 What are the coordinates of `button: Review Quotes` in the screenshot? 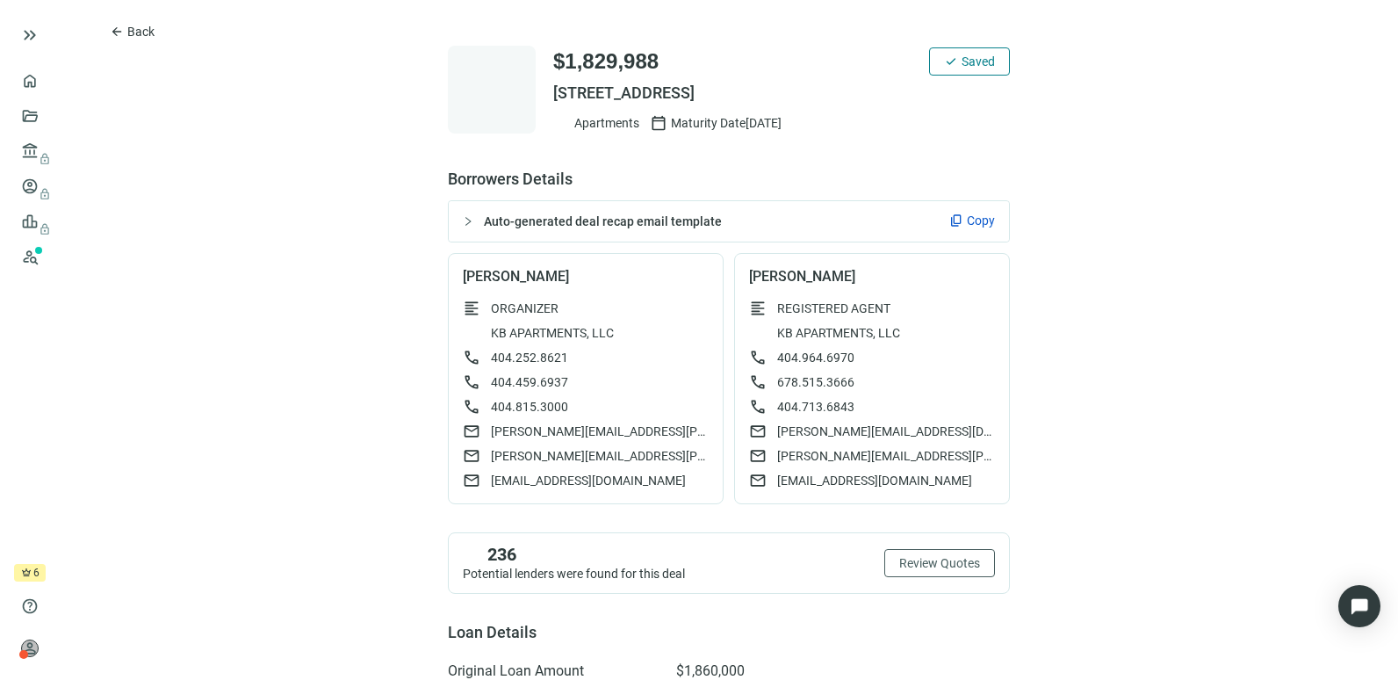 It's located at (940, 563).